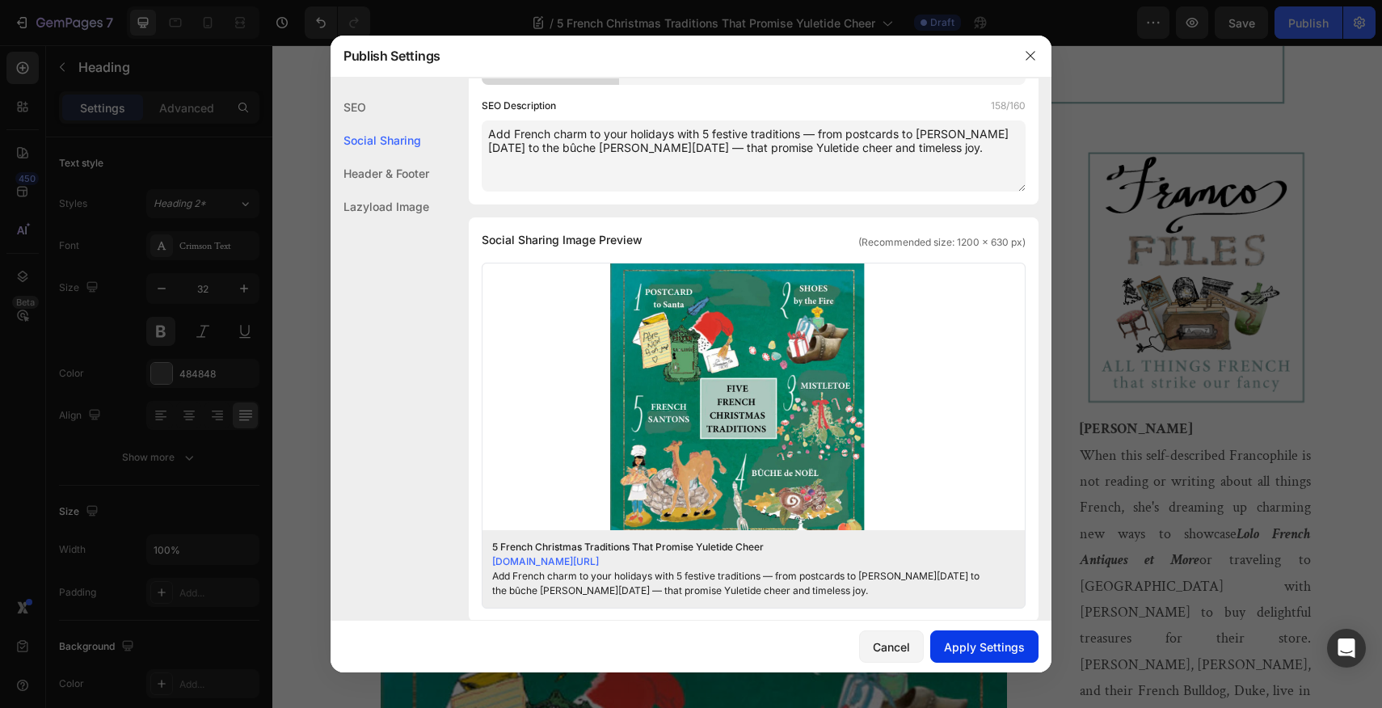  I want to click on div: Open Intercom Messenger, so click(1346, 648).